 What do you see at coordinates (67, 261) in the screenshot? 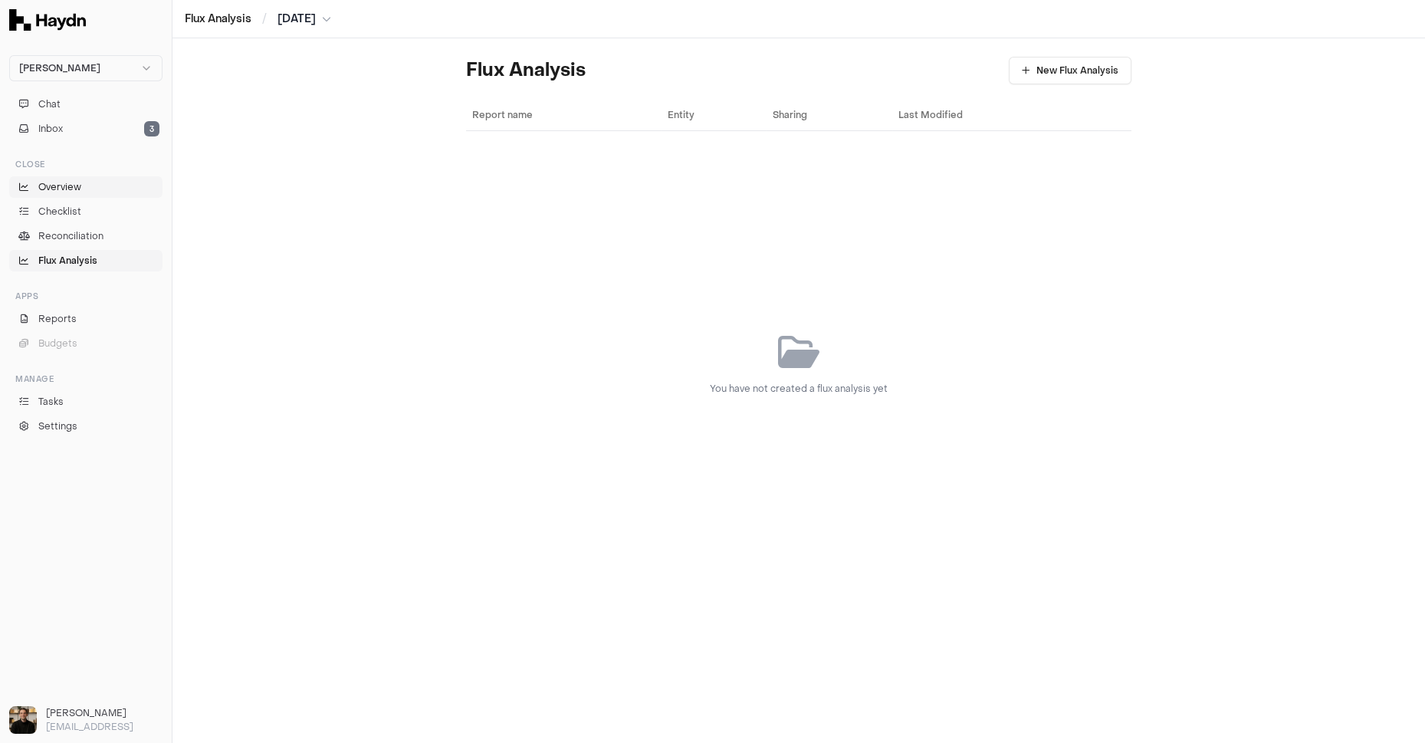
I see `span: Flux Analysis` at bounding box center [67, 261].